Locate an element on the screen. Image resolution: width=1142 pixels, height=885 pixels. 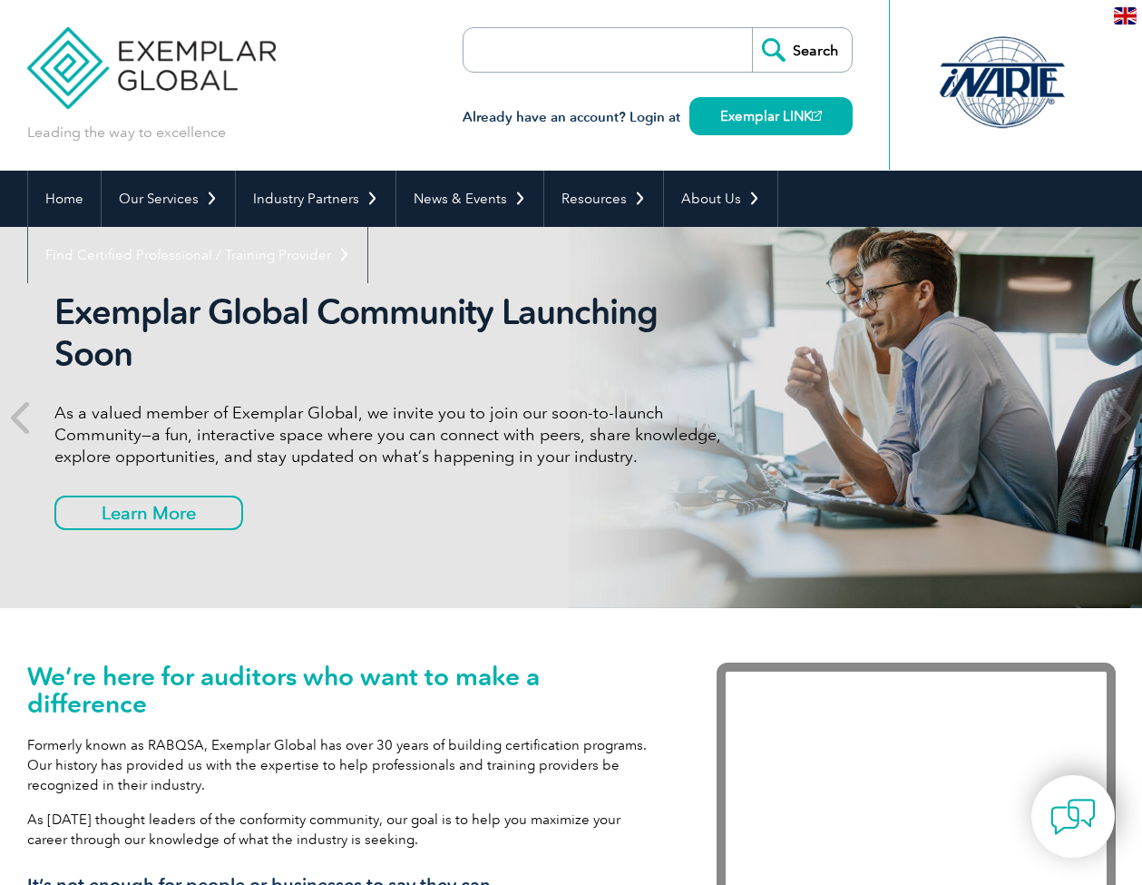
p: Leading the way to excellence is located at coordinates (126, 132).